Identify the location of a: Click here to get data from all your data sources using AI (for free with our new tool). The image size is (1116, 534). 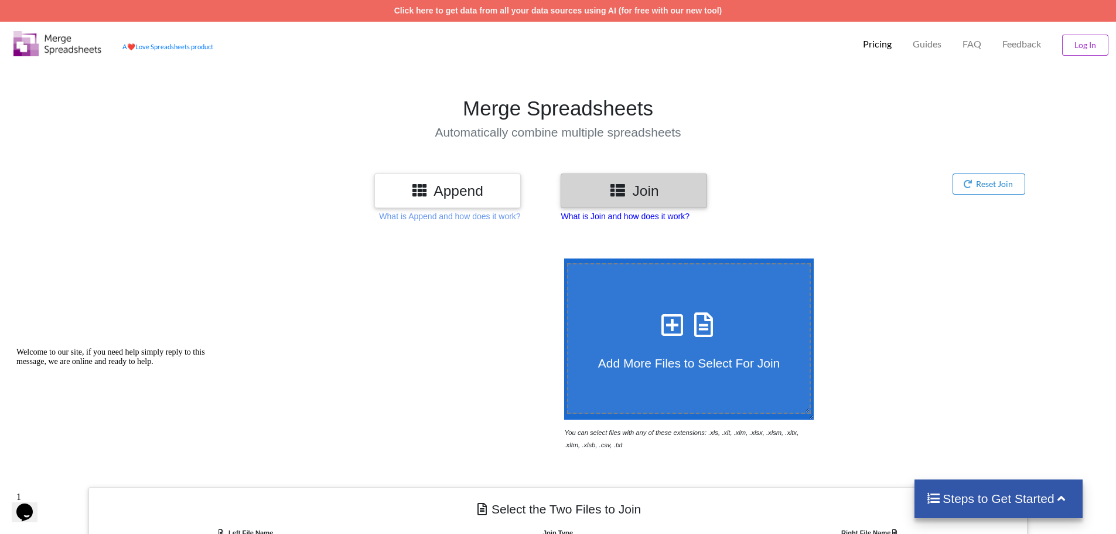
(558, 11).